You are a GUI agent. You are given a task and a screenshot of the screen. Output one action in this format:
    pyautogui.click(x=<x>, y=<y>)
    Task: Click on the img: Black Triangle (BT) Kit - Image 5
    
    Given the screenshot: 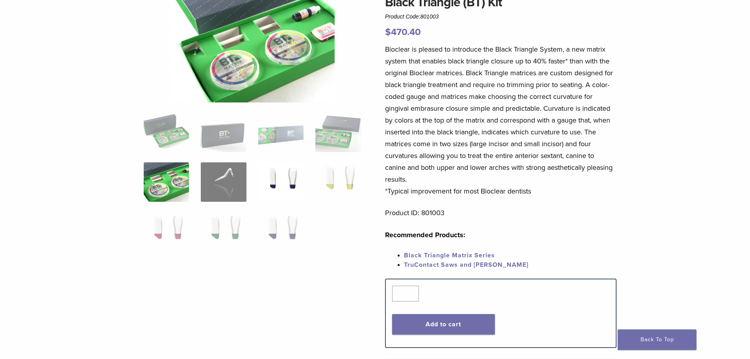 What is the action you would take?
    pyautogui.click(x=166, y=182)
    